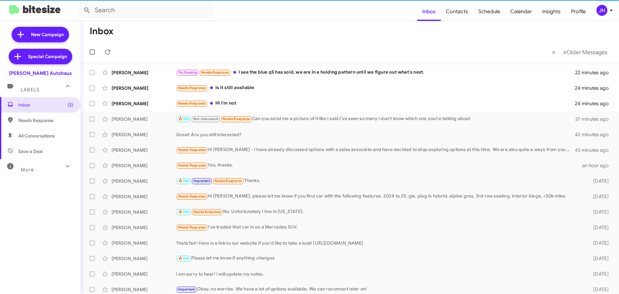 The width and height of the screenshot is (619, 294). I want to click on a: Inbox, so click(429, 12).